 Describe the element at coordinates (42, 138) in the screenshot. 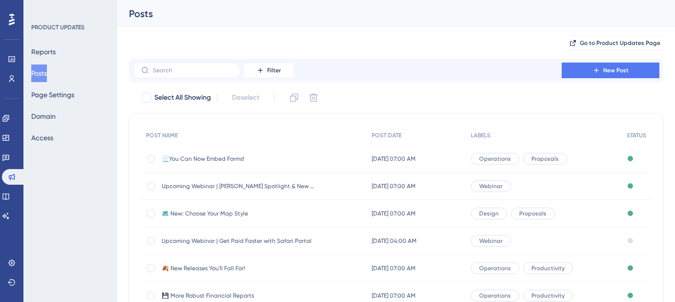

I see `button: Access` at that location.